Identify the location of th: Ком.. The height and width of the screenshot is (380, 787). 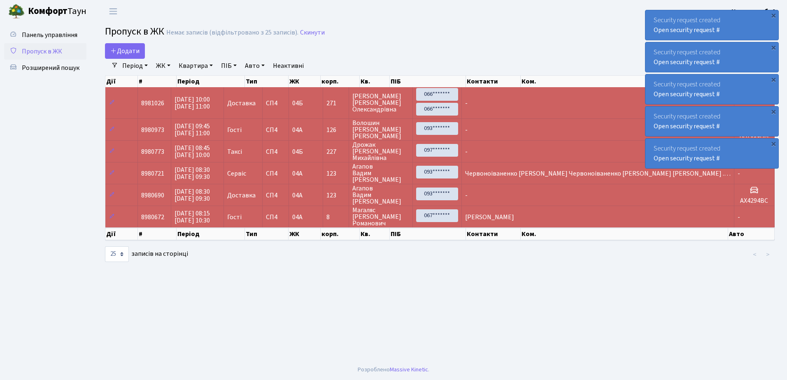
(624, 234).